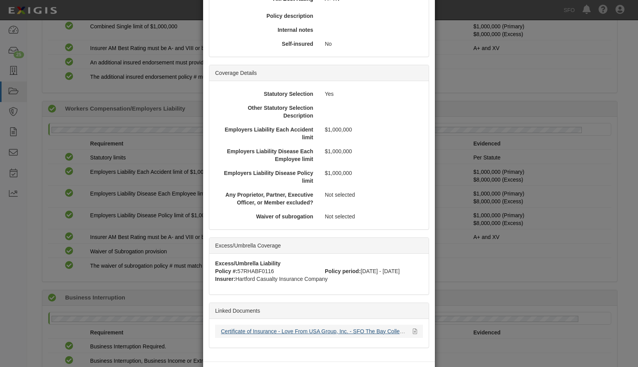 The height and width of the screenshot is (367, 638). Describe the element at coordinates (319, 73) in the screenshot. I see `div: Coverage Details` at that location.